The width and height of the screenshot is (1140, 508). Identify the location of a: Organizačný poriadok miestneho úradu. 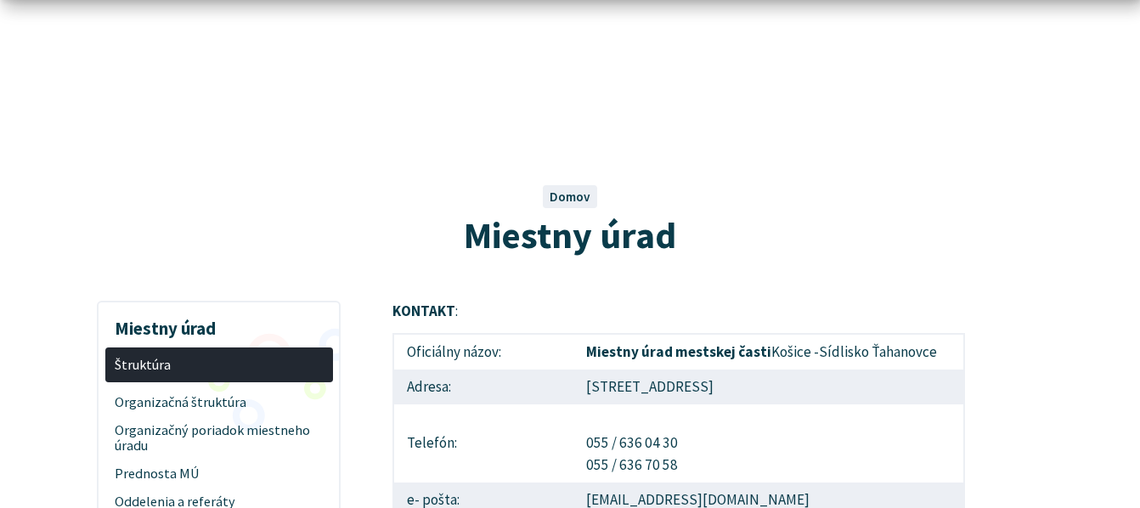
(219, 438).